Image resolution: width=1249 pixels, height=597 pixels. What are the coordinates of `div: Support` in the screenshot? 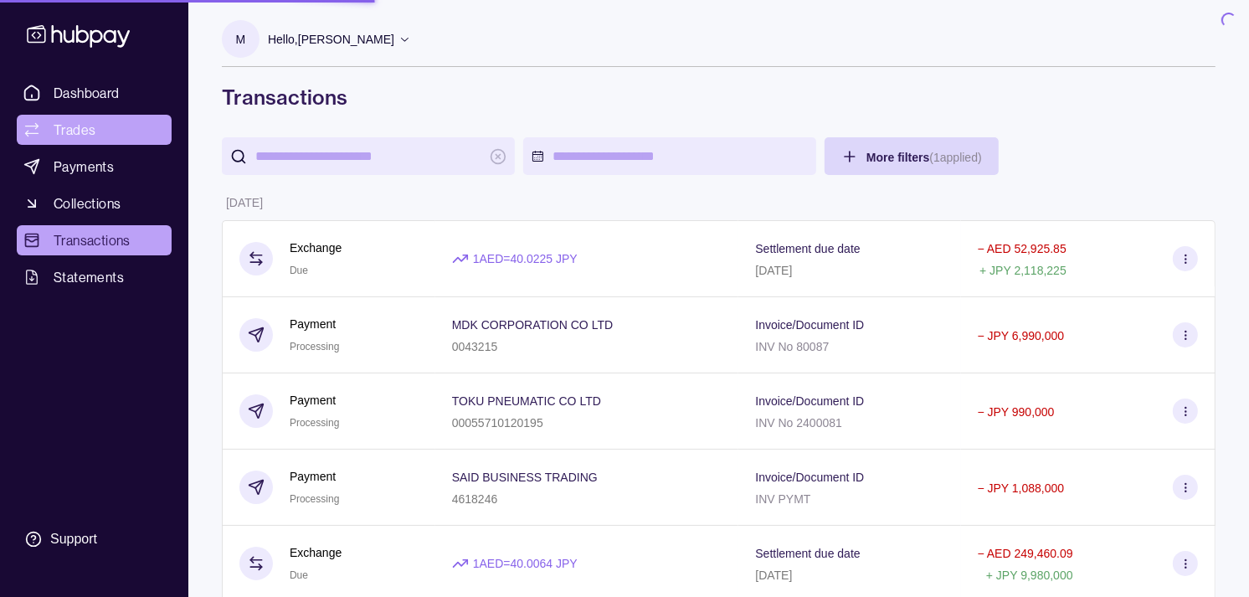 It's located at (74, 539).